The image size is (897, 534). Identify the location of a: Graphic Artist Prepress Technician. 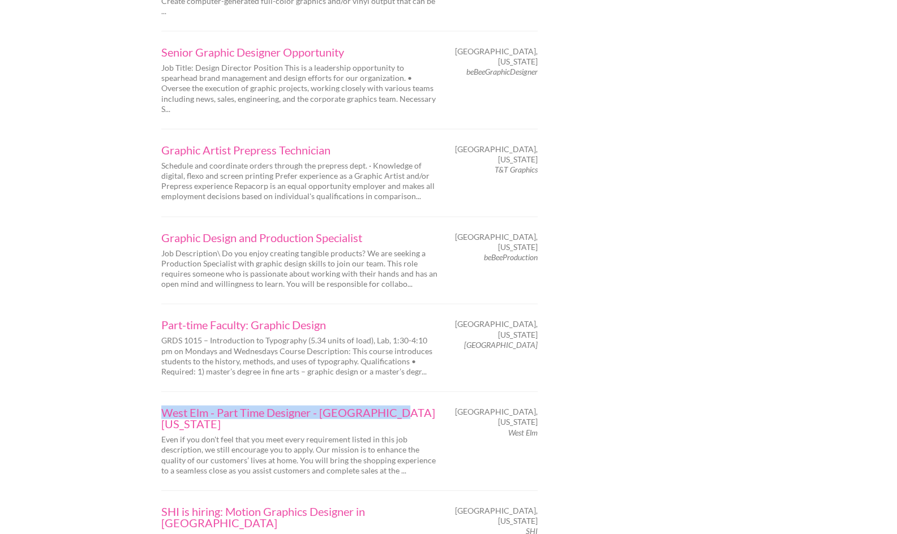
(300, 150).